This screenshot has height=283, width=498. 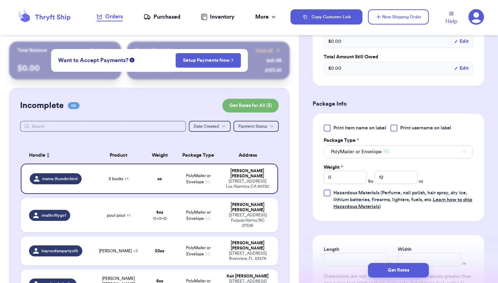 I want to click on span: Payment Status, so click(x=252, y=126).